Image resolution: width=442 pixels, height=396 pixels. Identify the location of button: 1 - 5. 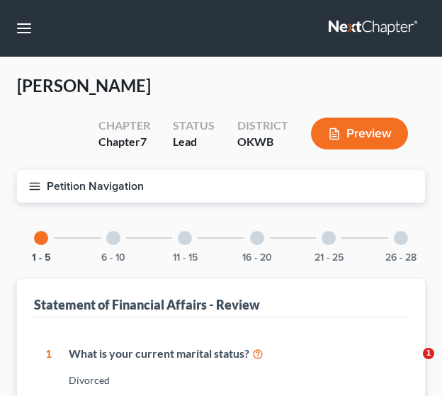
(41, 258).